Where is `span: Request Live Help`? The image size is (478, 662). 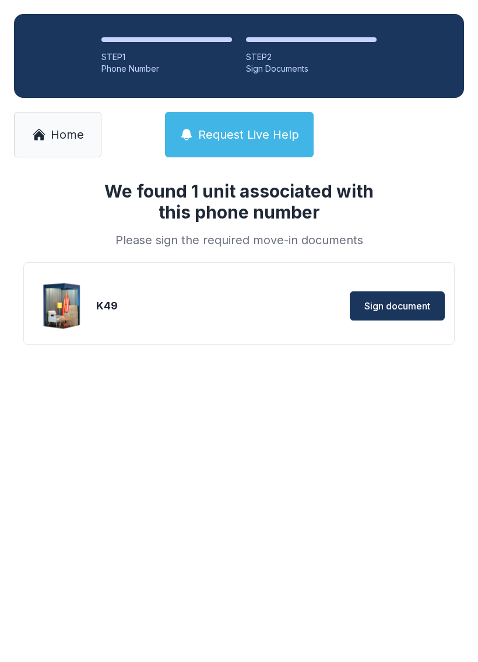 span: Request Live Help is located at coordinates (248, 135).